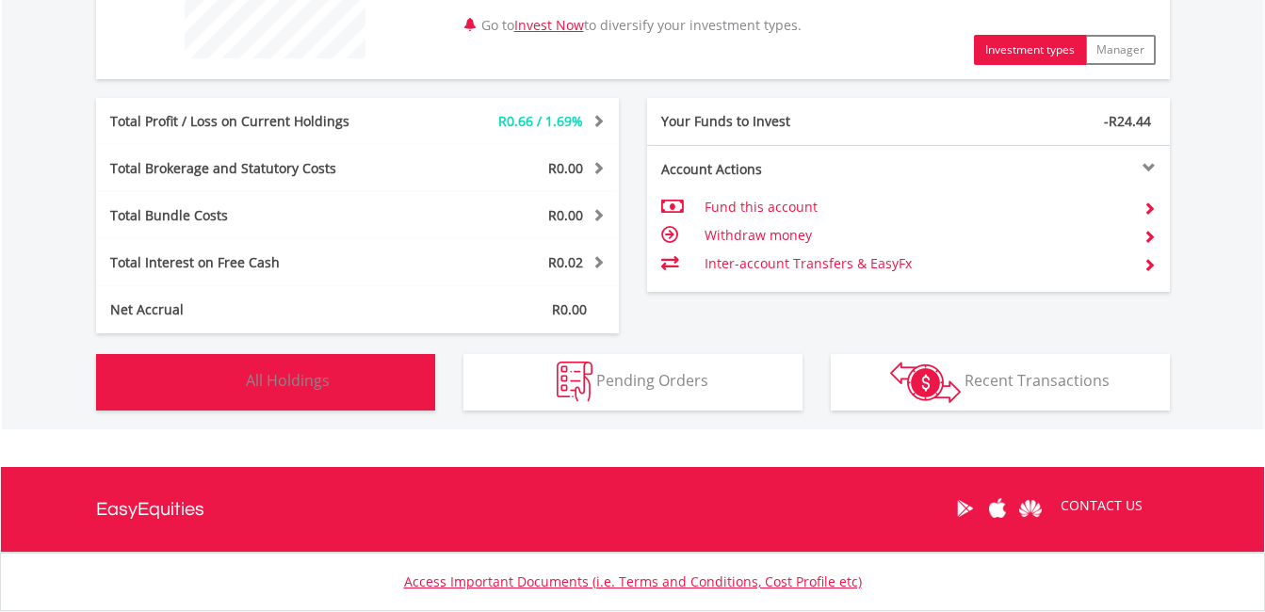  I want to click on span: -R24.44, so click(1128, 121).